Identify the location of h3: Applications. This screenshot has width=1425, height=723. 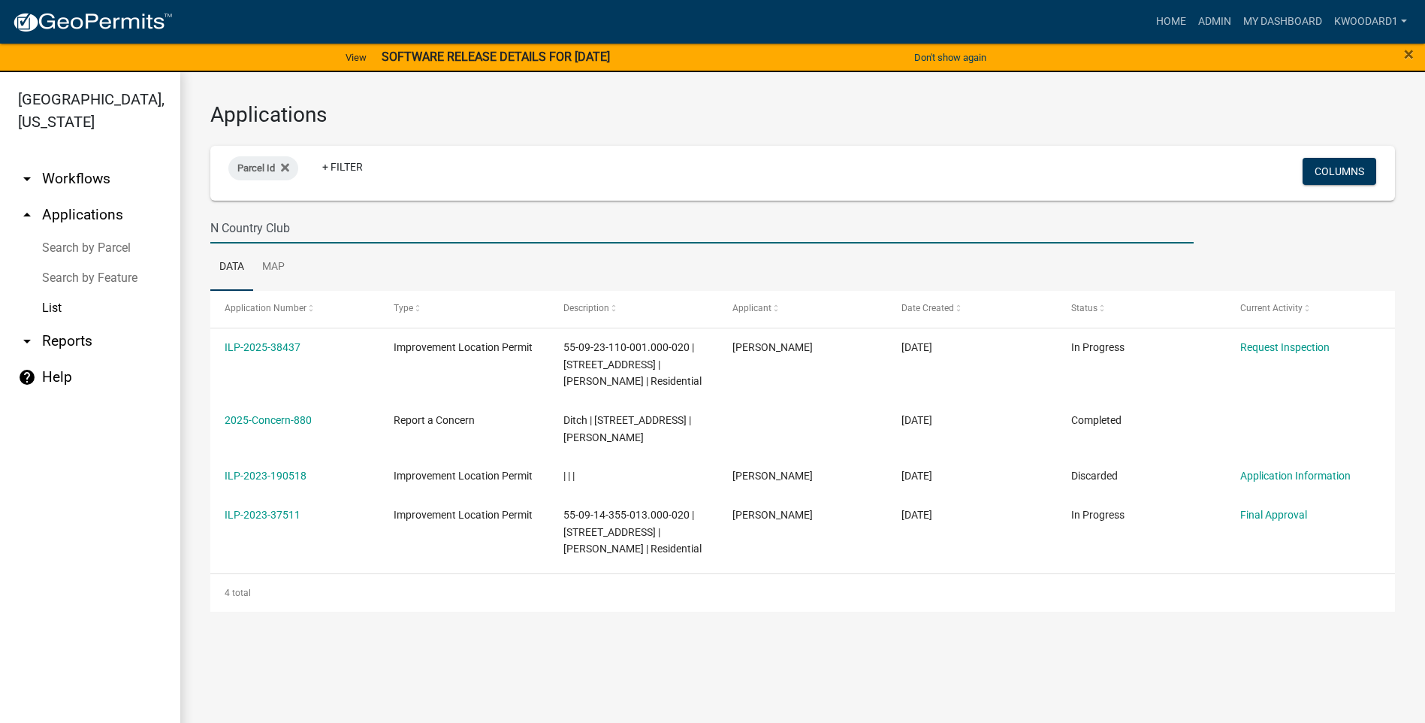
(802, 115).